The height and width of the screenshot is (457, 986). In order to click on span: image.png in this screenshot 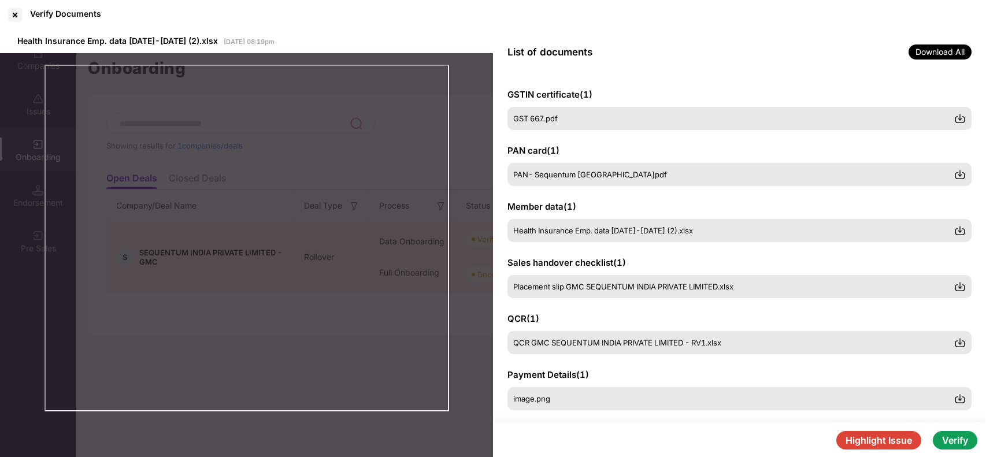, I will do `click(532, 399)`.